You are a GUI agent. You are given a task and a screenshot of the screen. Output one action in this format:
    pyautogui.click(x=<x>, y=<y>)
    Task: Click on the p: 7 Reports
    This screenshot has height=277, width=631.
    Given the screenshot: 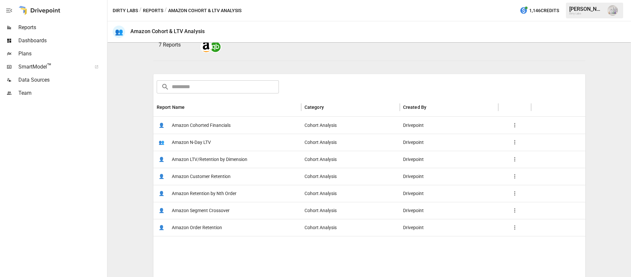 What is the action you would take?
    pyautogui.click(x=177, y=45)
    